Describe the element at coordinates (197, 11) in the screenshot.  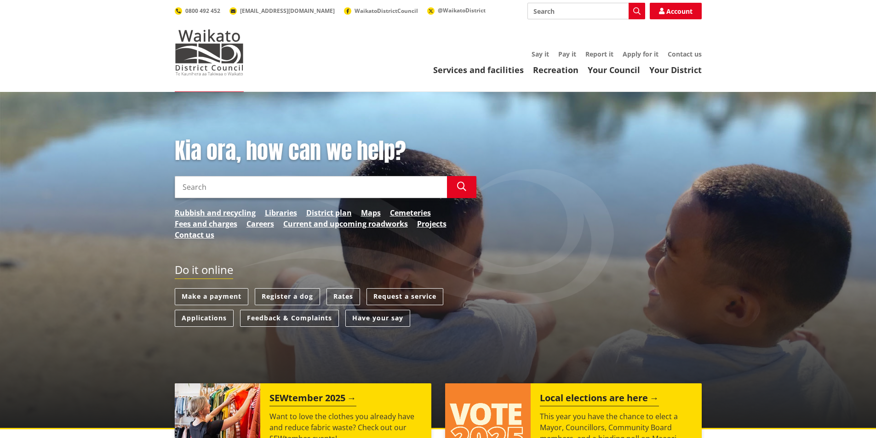
I see `a: 0800 492 452` at that location.